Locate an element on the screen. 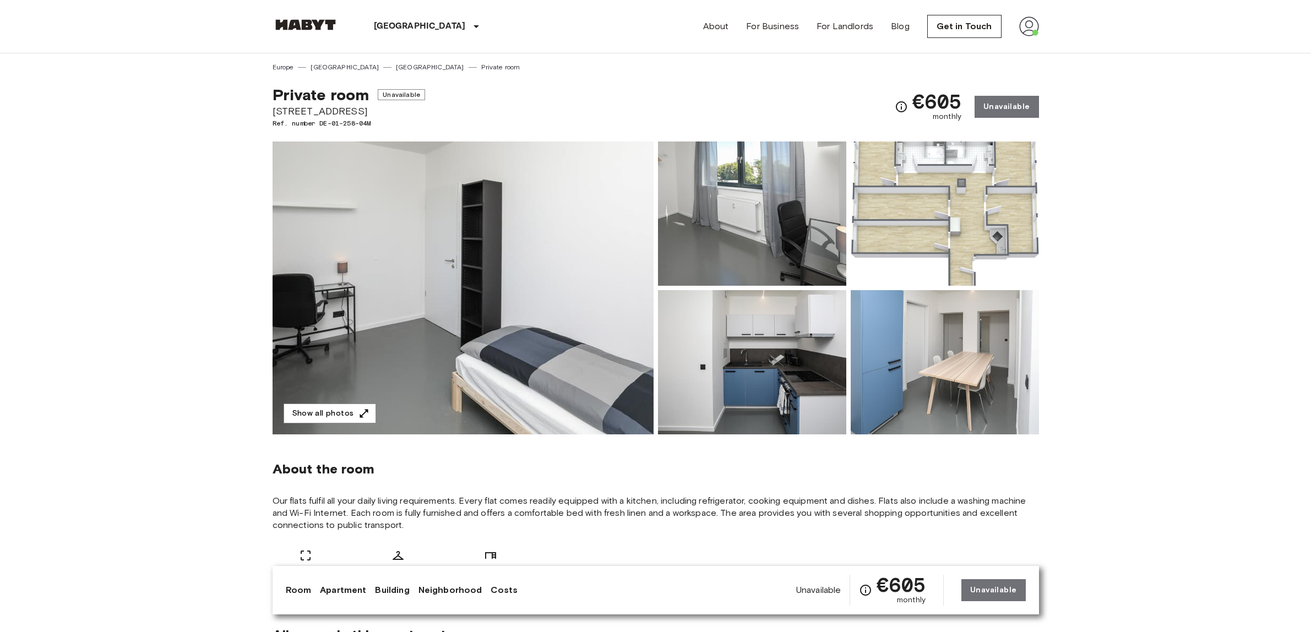 This screenshot has height=632, width=1311. button: Show all photos is located at coordinates (330, 413).